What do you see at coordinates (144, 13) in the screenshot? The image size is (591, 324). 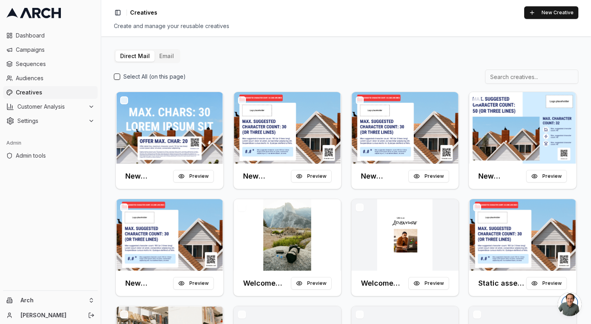 I see `nav: breadcrumb` at bounding box center [144, 13].